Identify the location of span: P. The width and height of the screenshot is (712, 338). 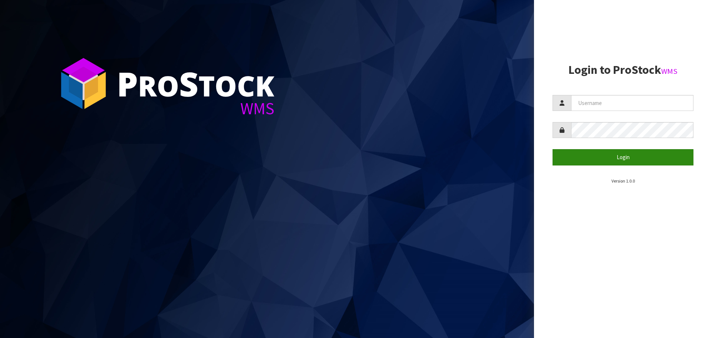
(127, 83).